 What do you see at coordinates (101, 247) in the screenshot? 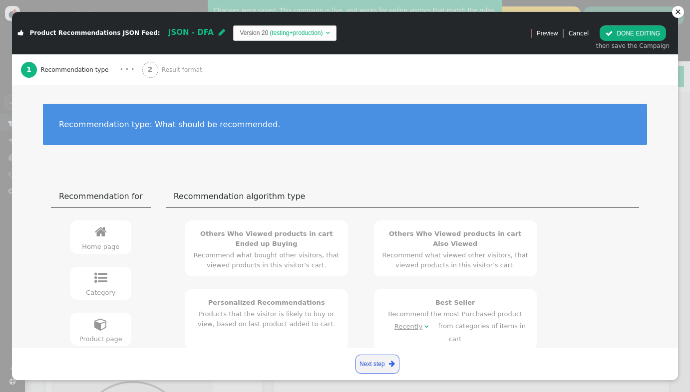
I see `div: Home page` at bounding box center [101, 247].